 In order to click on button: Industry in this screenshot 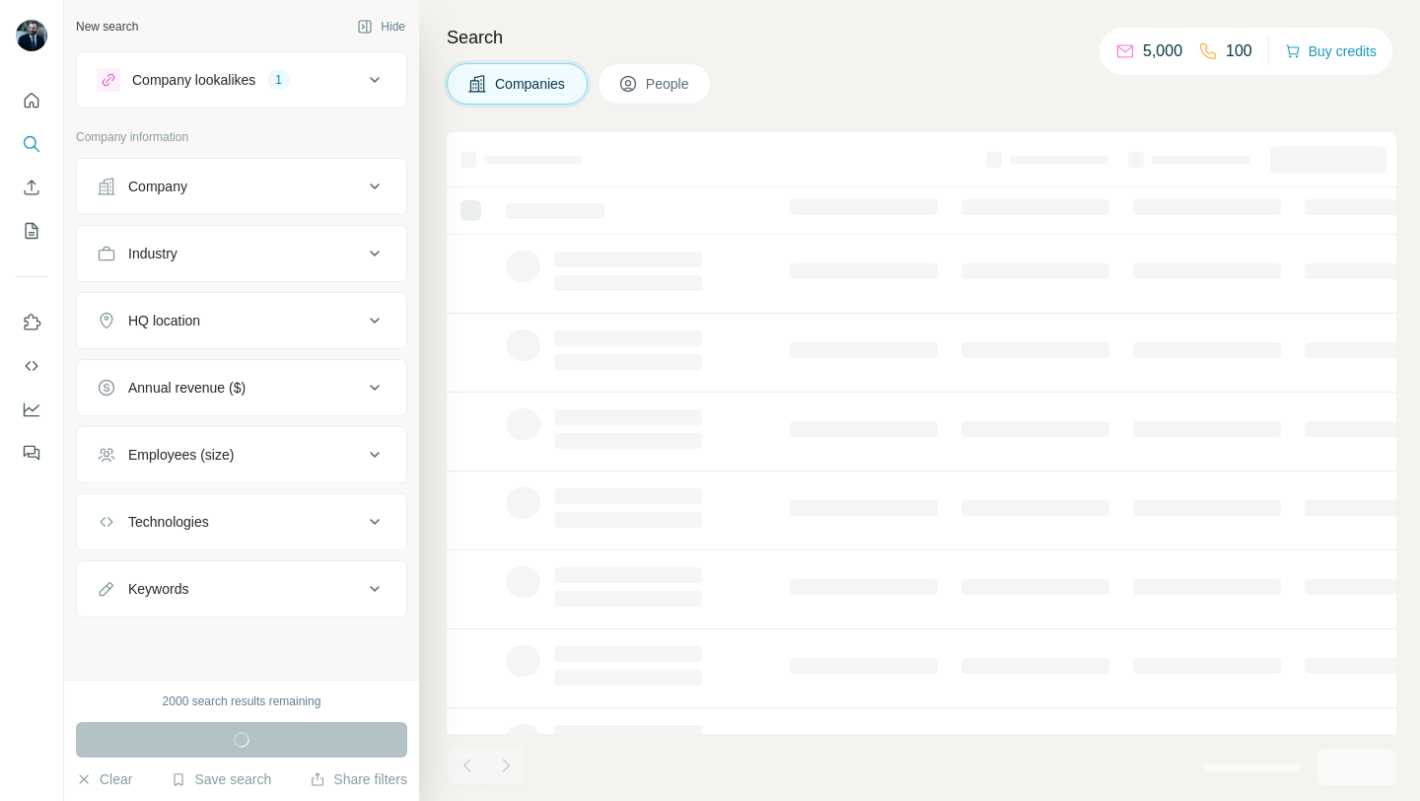, I will do `click(242, 253)`.